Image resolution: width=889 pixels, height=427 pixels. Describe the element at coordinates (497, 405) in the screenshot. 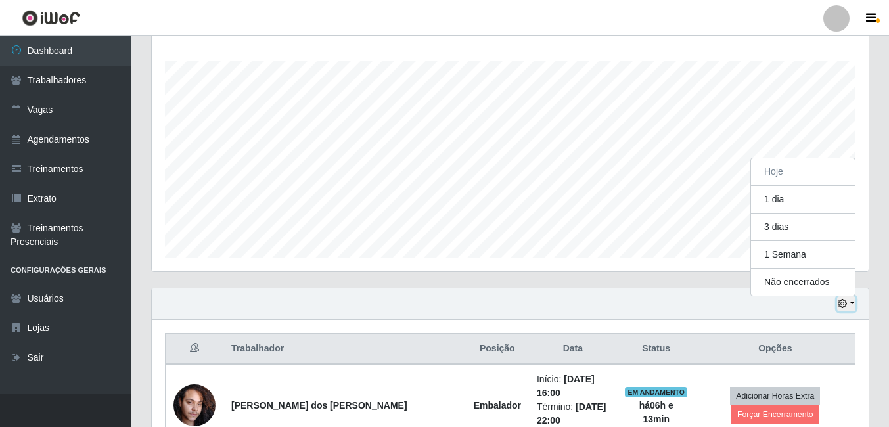

I see `strong: Embalador` at that location.